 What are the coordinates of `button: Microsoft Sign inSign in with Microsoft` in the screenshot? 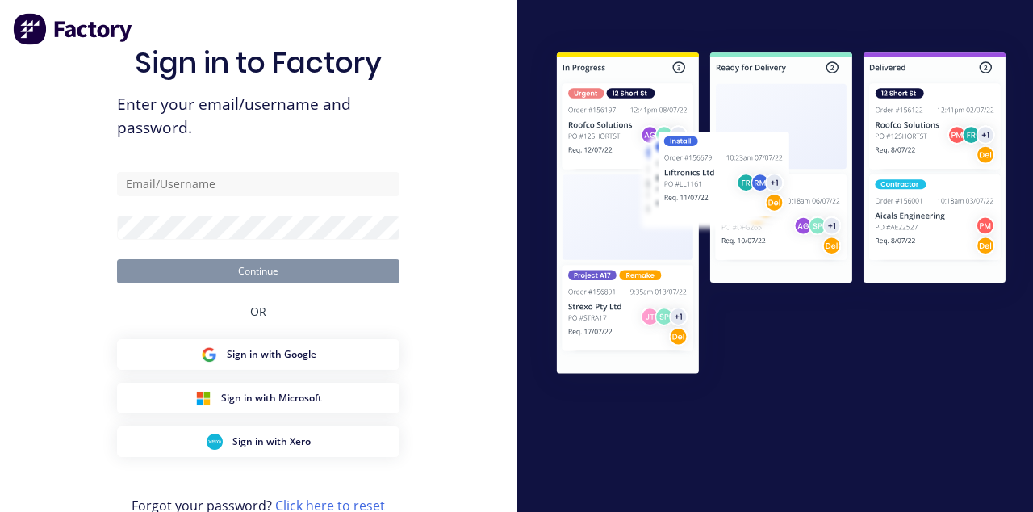 It's located at (258, 398).